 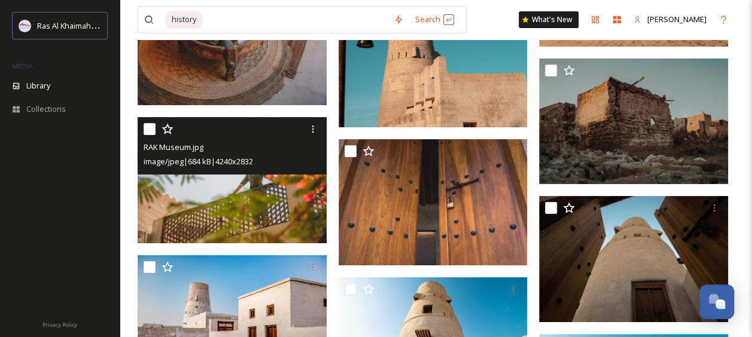 What do you see at coordinates (717, 302) in the screenshot?
I see `button: Open Chat` at bounding box center [717, 302].